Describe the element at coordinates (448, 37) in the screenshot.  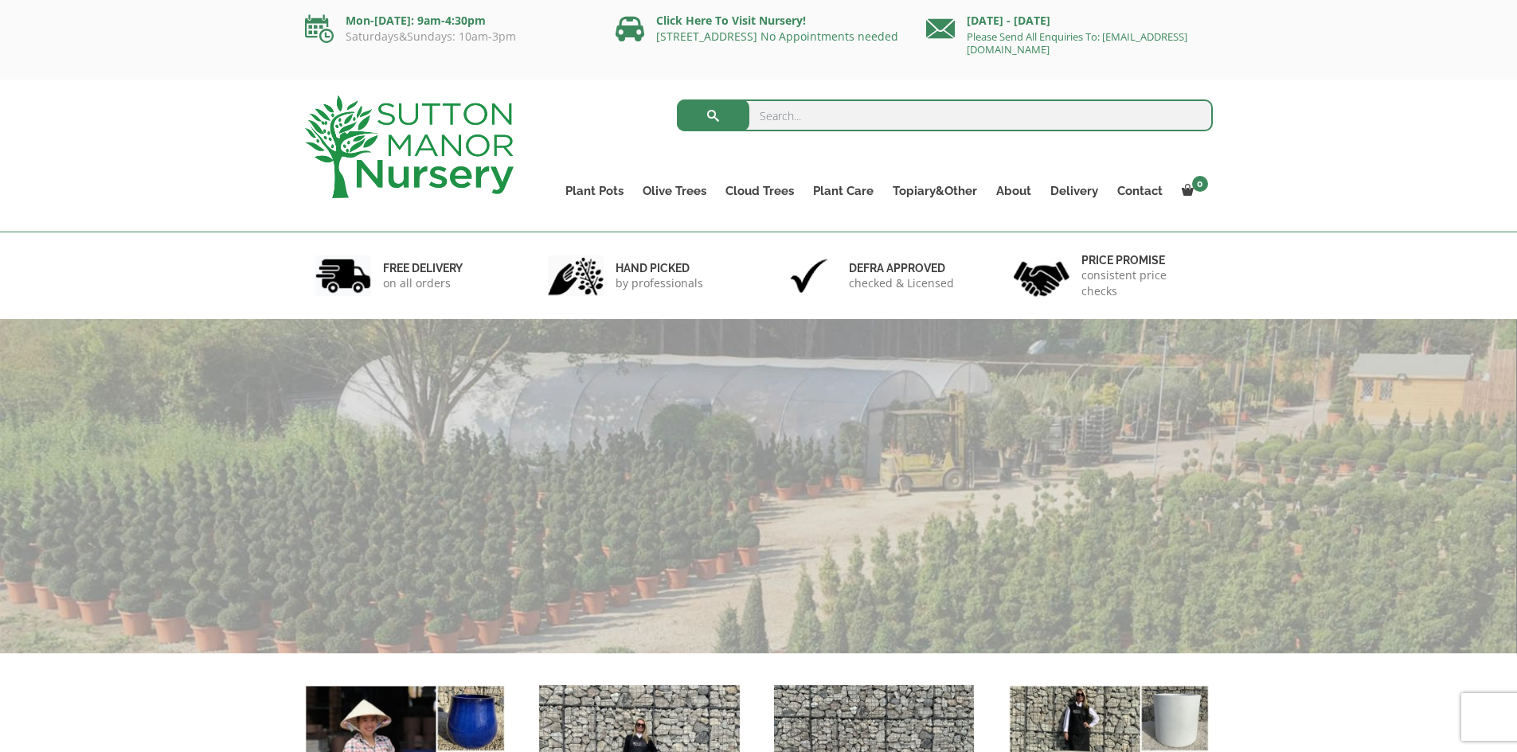
I see `p: Saturdays&Sundays: 10am-3pm` at that location.